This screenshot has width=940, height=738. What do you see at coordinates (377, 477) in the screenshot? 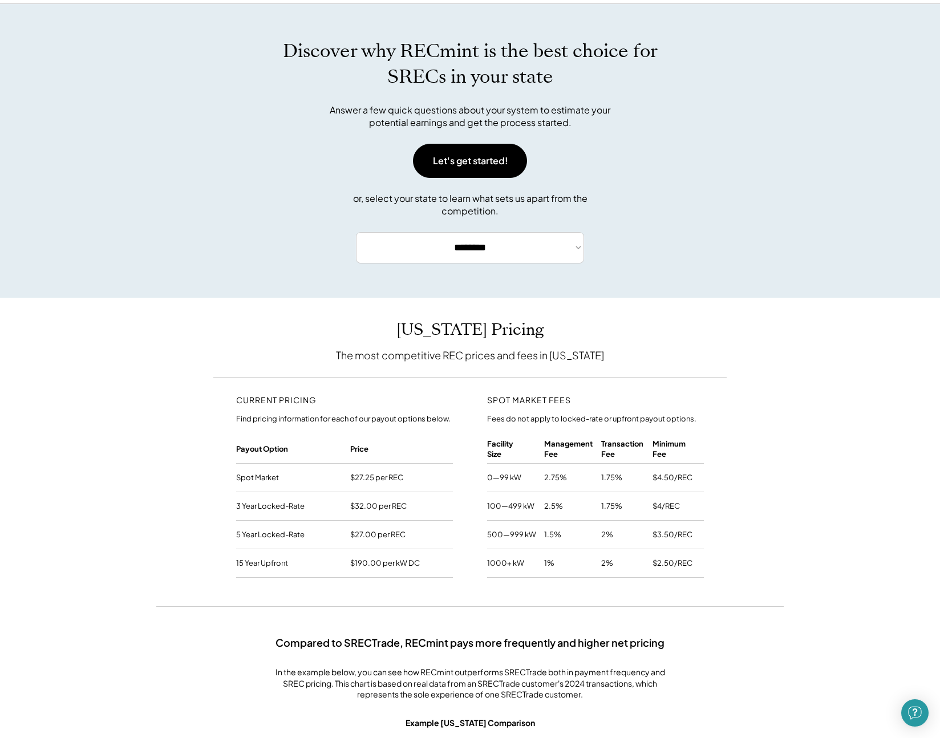
I see `div: $27.25 per REC` at bounding box center [377, 477].